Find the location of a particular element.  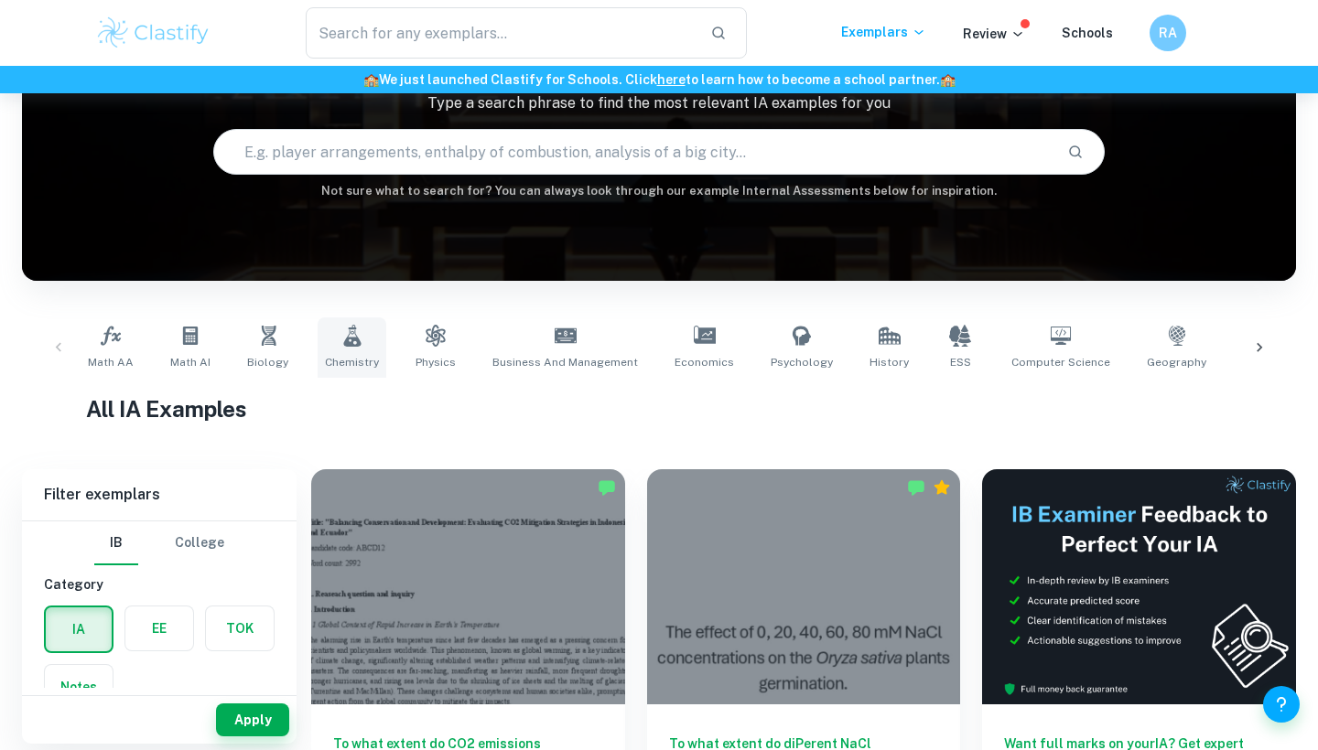

span: Computer Science is located at coordinates (1060, 362).